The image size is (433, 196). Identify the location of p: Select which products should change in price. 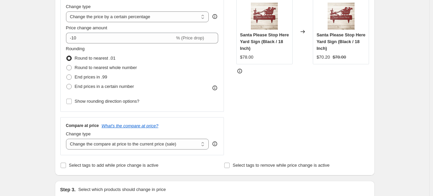
(122, 190).